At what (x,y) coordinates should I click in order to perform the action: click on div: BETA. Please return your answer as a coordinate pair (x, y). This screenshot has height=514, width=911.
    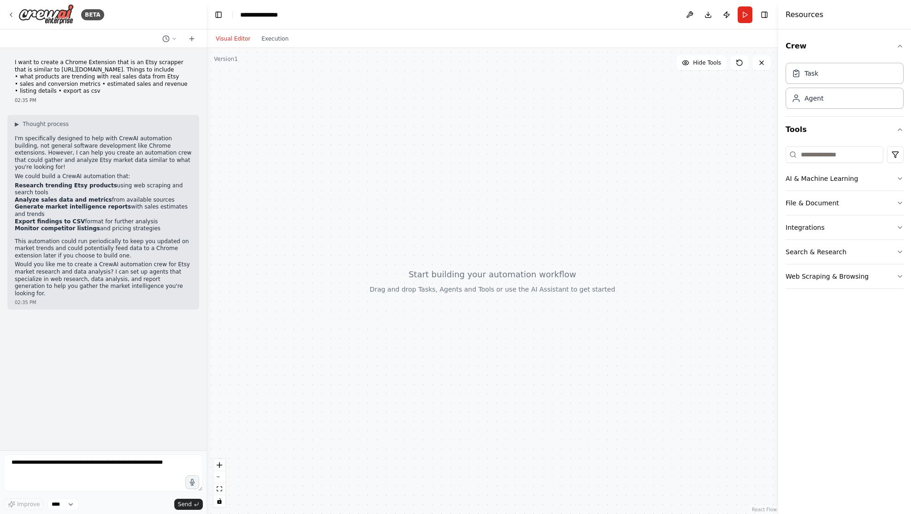
    Looking at the image, I should click on (93, 15).